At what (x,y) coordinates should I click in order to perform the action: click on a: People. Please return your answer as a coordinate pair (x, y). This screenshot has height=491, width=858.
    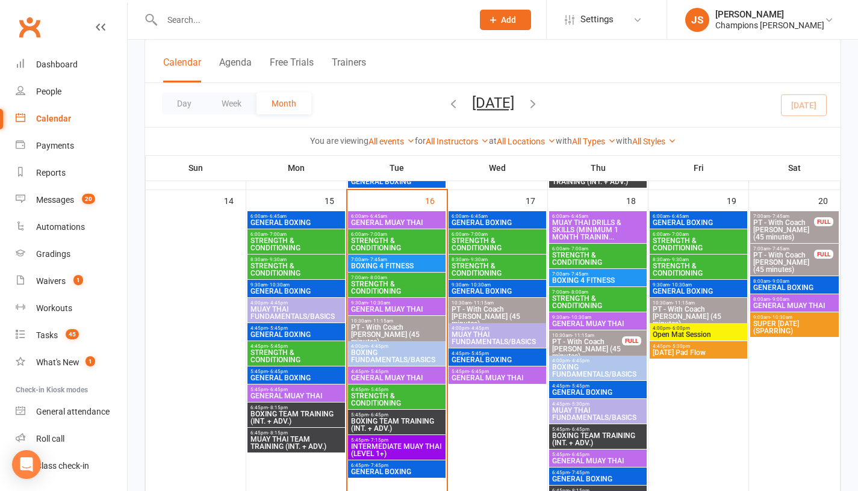
    Looking at the image, I should click on (71, 92).